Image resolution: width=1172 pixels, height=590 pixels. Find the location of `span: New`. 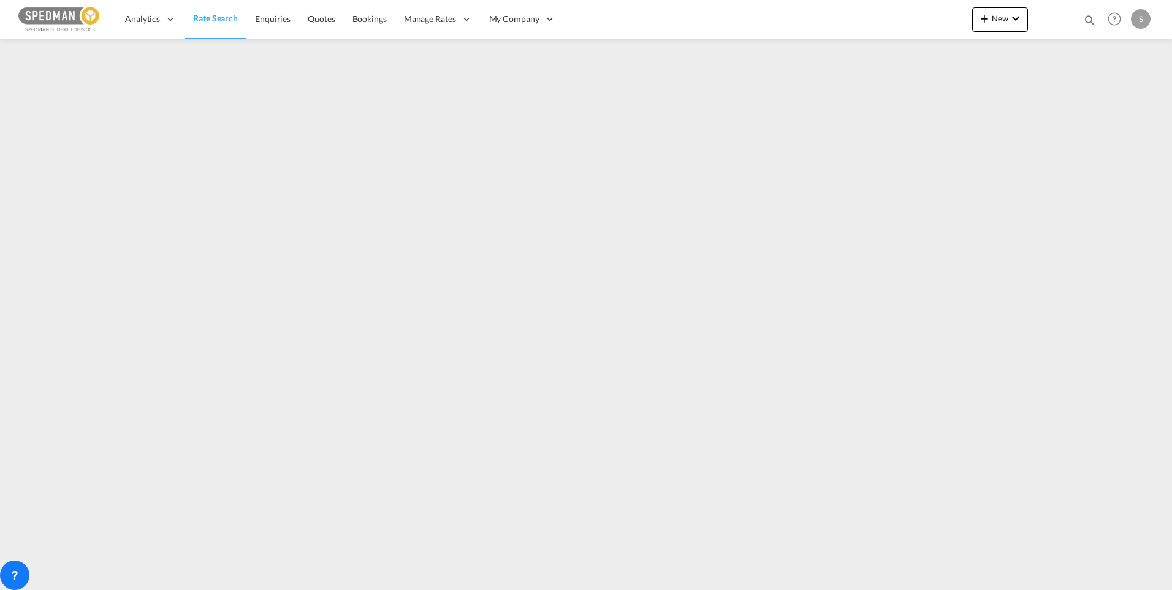

span: New is located at coordinates (1000, 18).